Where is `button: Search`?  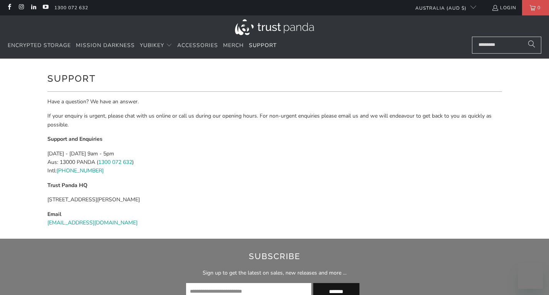 button: Search is located at coordinates (532, 45).